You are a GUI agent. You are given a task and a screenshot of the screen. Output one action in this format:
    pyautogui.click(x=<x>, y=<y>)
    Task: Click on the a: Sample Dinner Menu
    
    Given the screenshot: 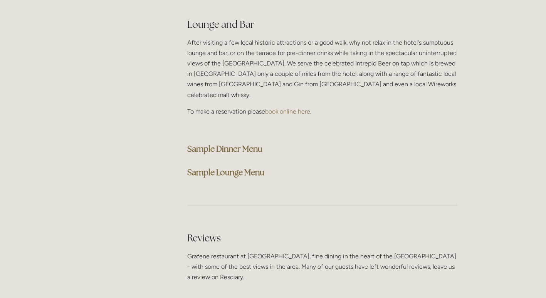 What is the action you would take?
    pyautogui.click(x=225, y=149)
    